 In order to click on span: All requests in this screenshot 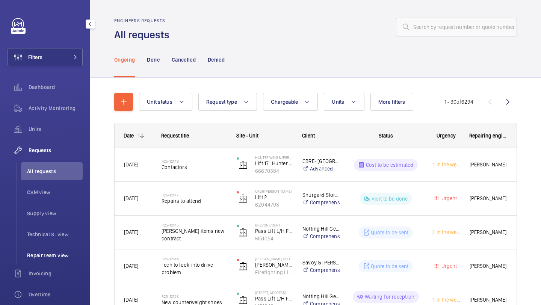, I will do `click(55, 171)`.